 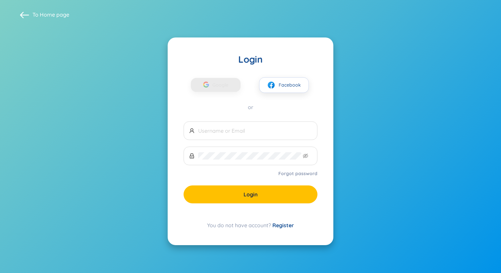 What do you see at coordinates (51, 15) in the screenshot?
I see `span: To` at bounding box center [51, 15].